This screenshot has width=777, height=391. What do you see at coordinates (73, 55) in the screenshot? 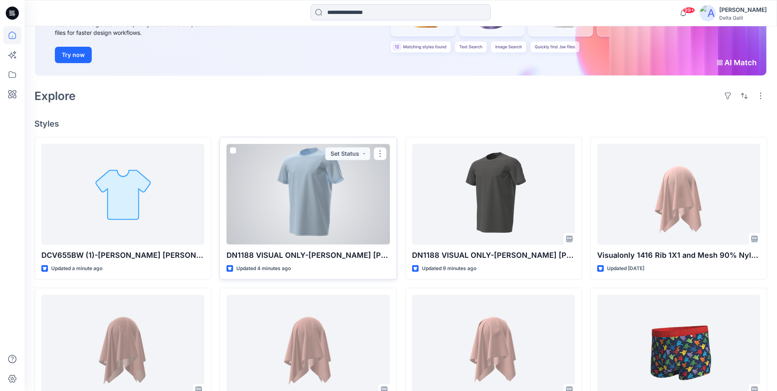
I see `a: Try now` at bounding box center [73, 55].